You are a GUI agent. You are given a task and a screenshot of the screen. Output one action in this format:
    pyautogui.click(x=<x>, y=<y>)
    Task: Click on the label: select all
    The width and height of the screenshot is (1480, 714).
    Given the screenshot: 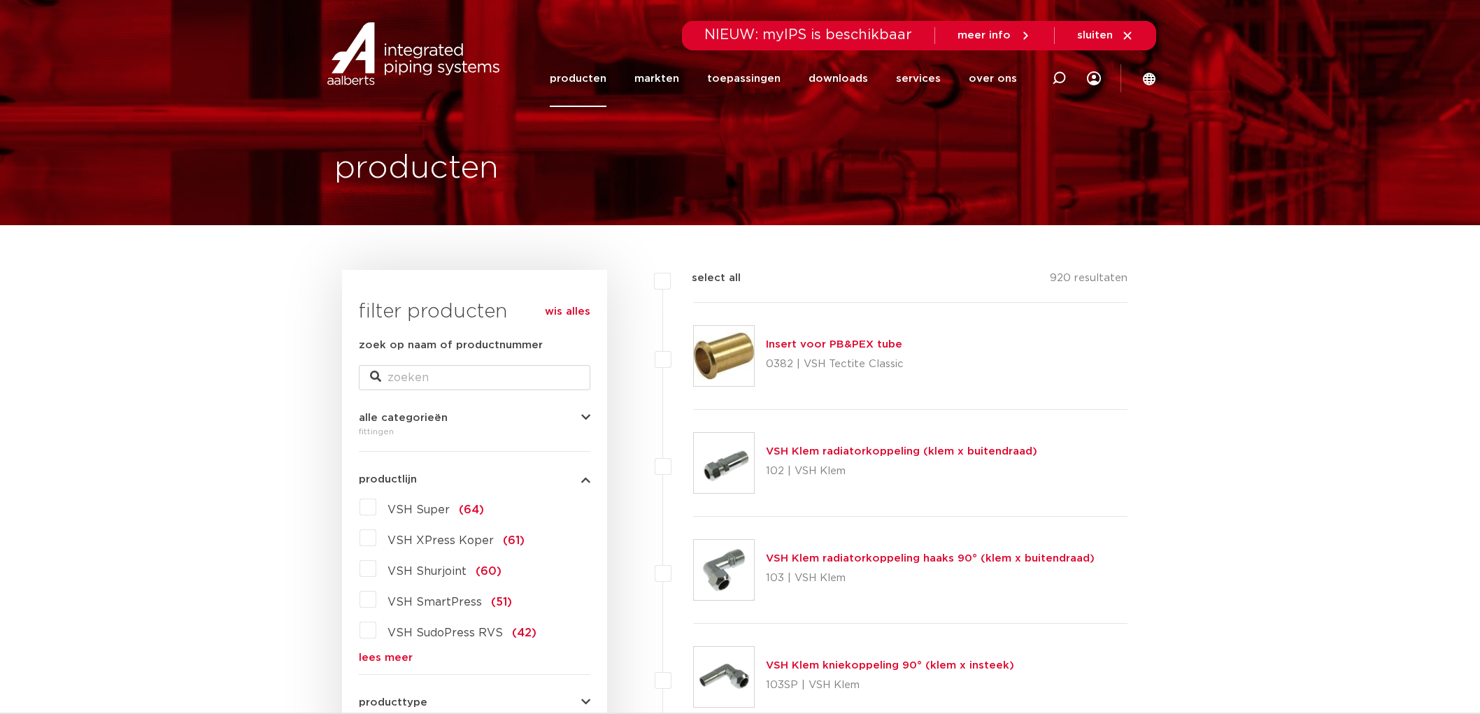 What is the action you would take?
    pyautogui.click(x=706, y=278)
    